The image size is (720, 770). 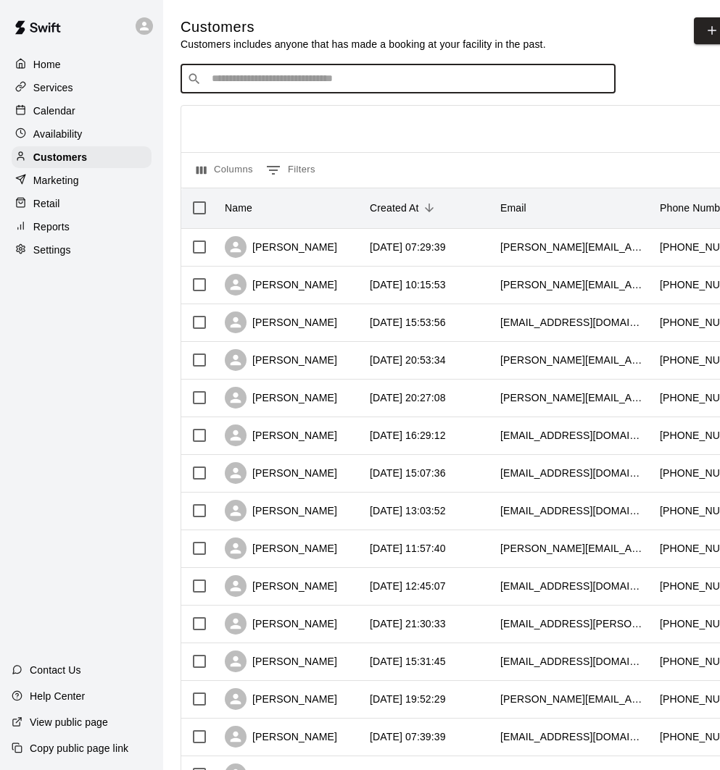 What do you see at coordinates (572, 322) in the screenshot?
I see `div: michaelchunn8@yahoo.com` at bounding box center [572, 322].